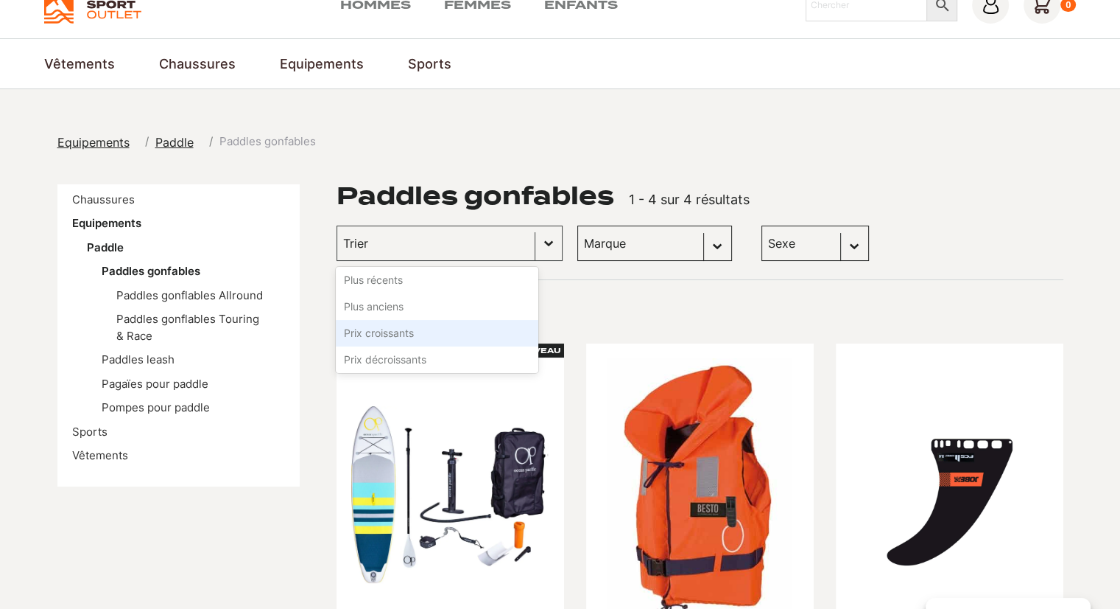 The height and width of the screenshot is (609, 1120). What do you see at coordinates (94, 142) in the screenshot?
I see `span: Equipements` at bounding box center [94, 142].